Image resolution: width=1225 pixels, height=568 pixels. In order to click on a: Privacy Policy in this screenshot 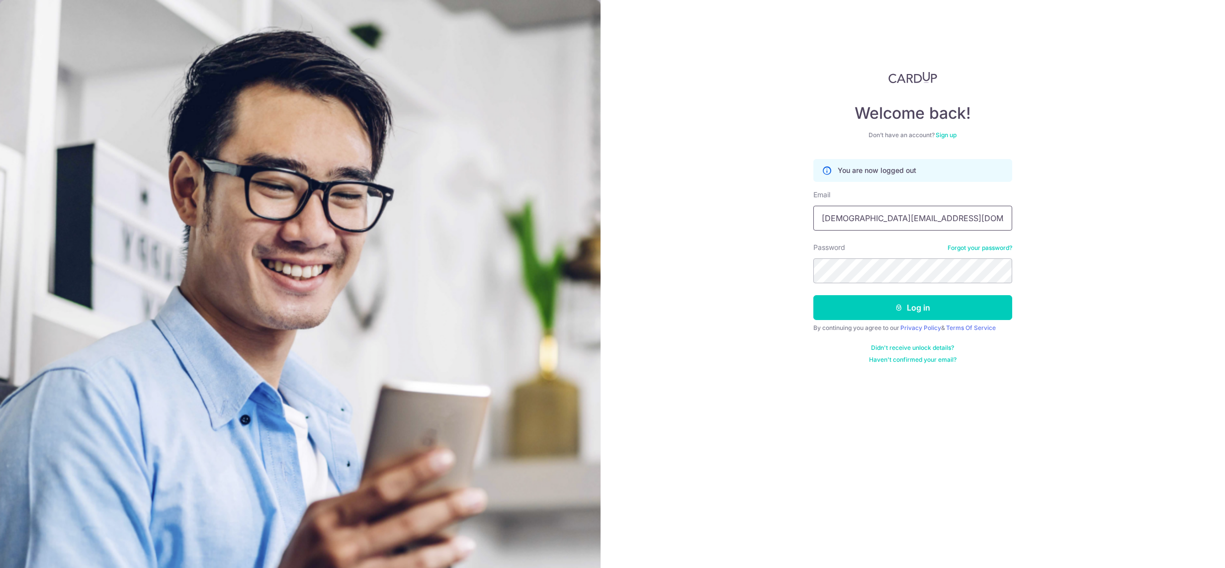, I will do `click(921, 328)`.